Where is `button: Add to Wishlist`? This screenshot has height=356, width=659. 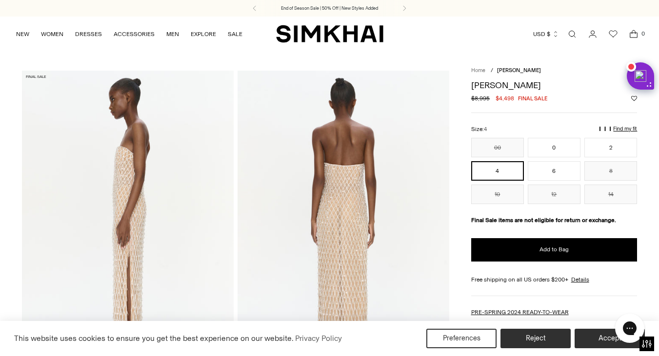
button: Add to Wishlist is located at coordinates (634, 98).